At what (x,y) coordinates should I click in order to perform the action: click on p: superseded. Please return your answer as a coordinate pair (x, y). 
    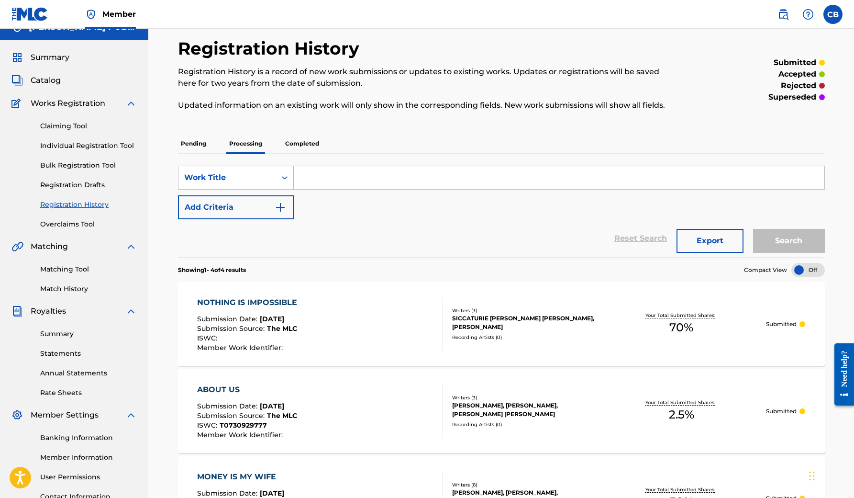
    Looking at the image, I should click on (792, 97).